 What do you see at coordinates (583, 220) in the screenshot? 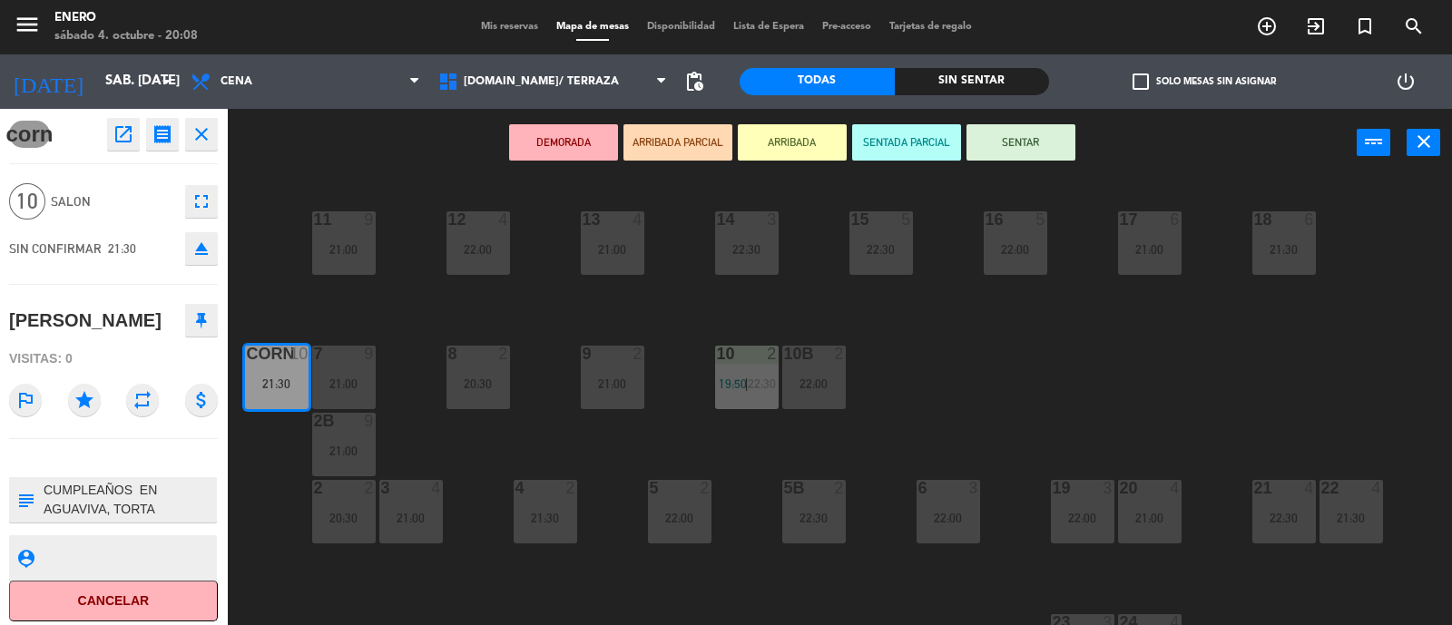
I see `div: 13` at bounding box center [583, 220].